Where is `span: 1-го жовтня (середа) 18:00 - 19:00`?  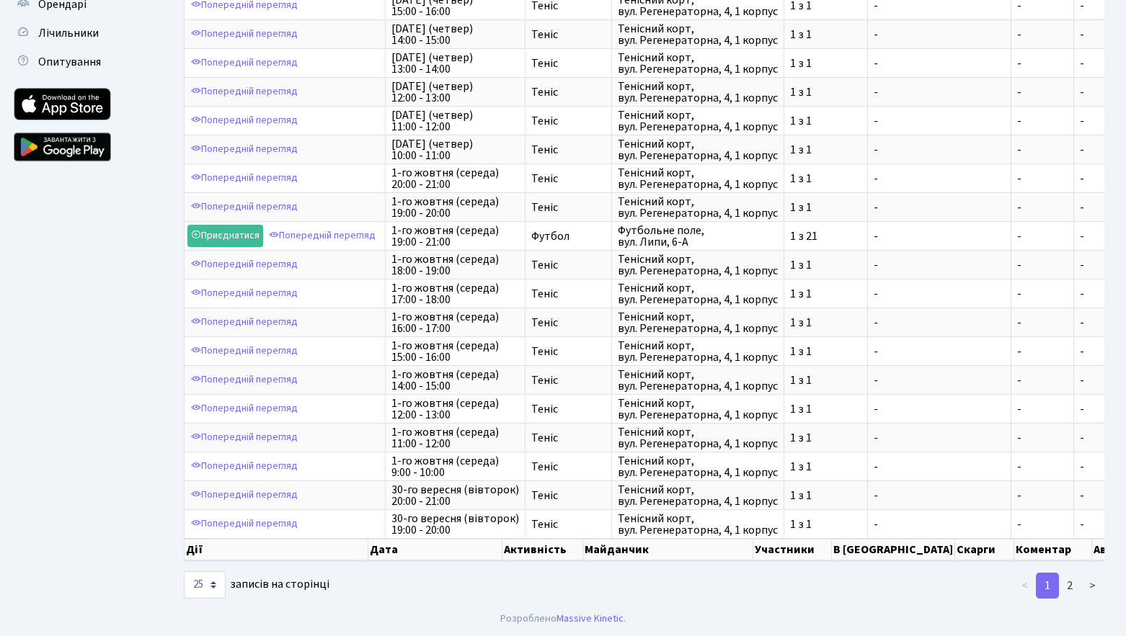 span: 1-го жовтня (середа) 18:00 - 19:00 is located at coordinates (455, 265).